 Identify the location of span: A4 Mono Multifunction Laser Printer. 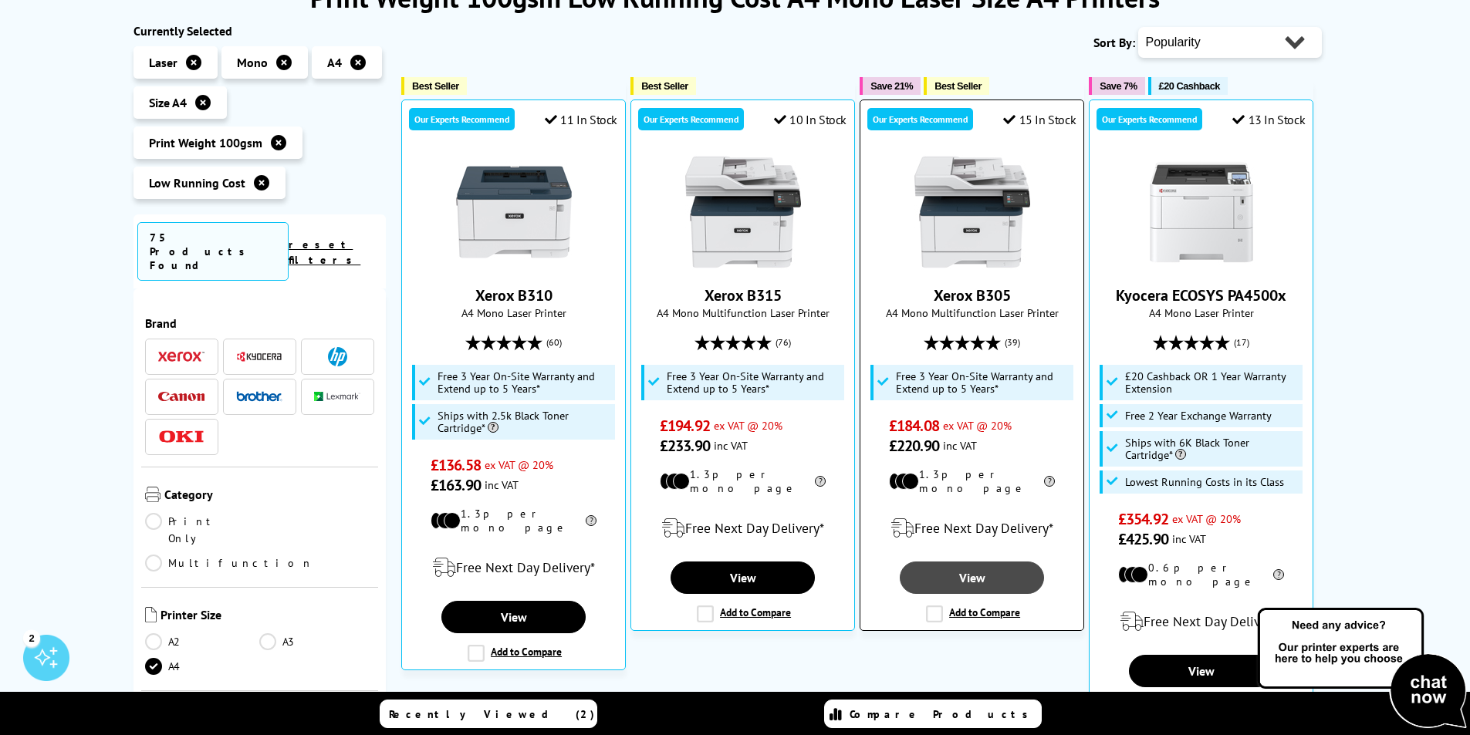
(742, 313).